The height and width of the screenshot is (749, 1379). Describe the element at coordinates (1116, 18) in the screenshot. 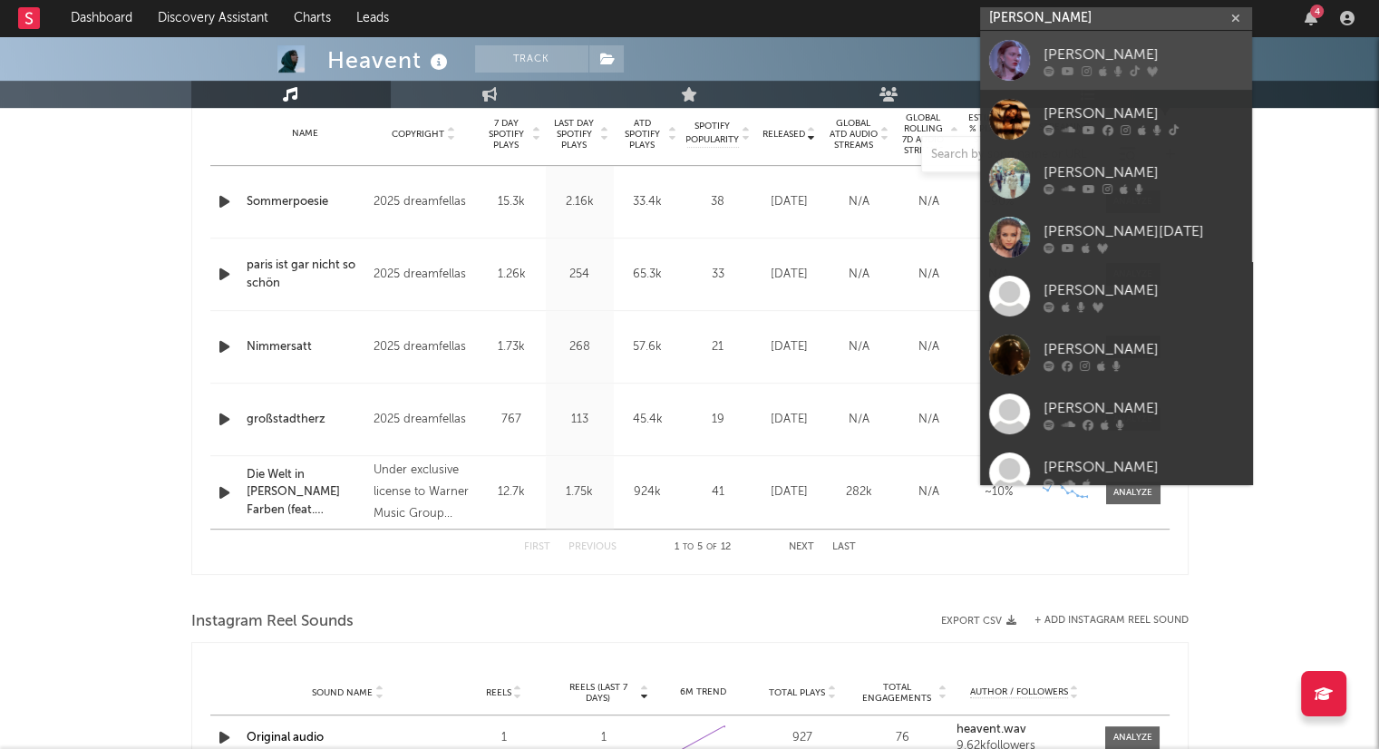

I see `input: Search for artists` at that location.